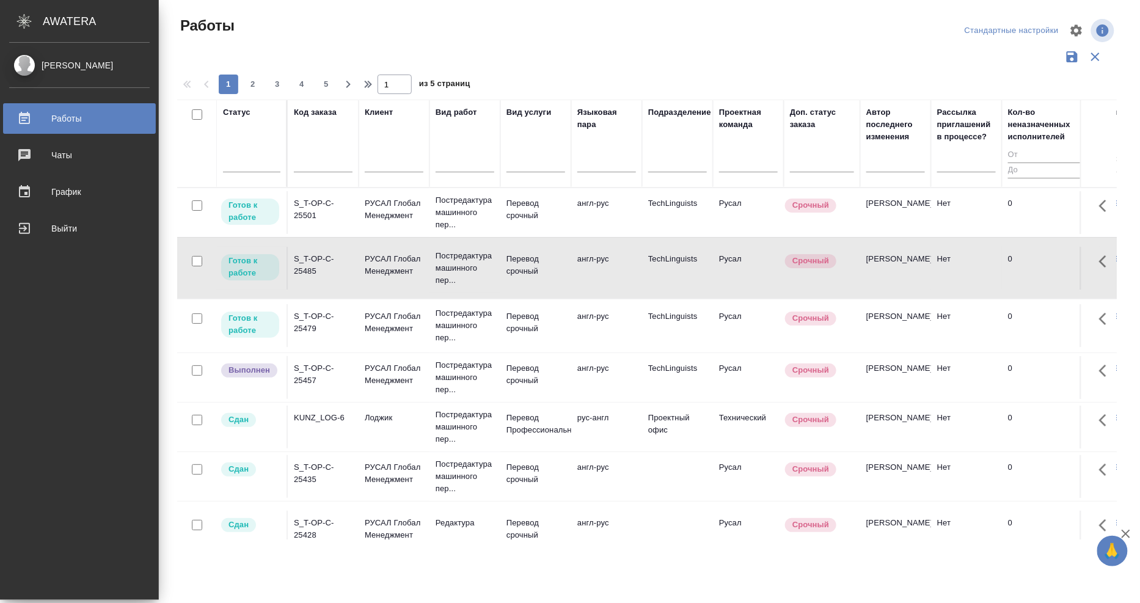 The image size is (1140, 603). I want to click on div: S_T-OP-C-25457, so click(323, 375).